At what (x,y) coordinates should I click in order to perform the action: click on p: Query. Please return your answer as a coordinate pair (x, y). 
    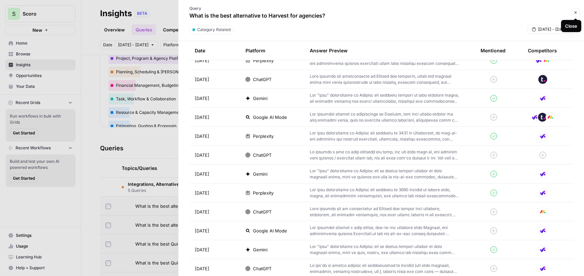
    Looking at the image, I should click on (257, 8).